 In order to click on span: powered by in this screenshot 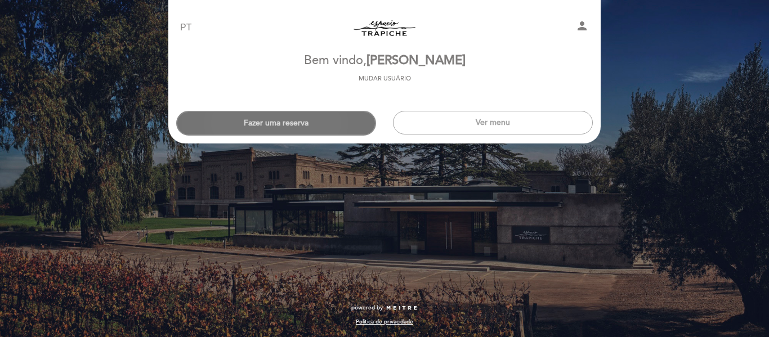, I will do `click(367, 308)`.